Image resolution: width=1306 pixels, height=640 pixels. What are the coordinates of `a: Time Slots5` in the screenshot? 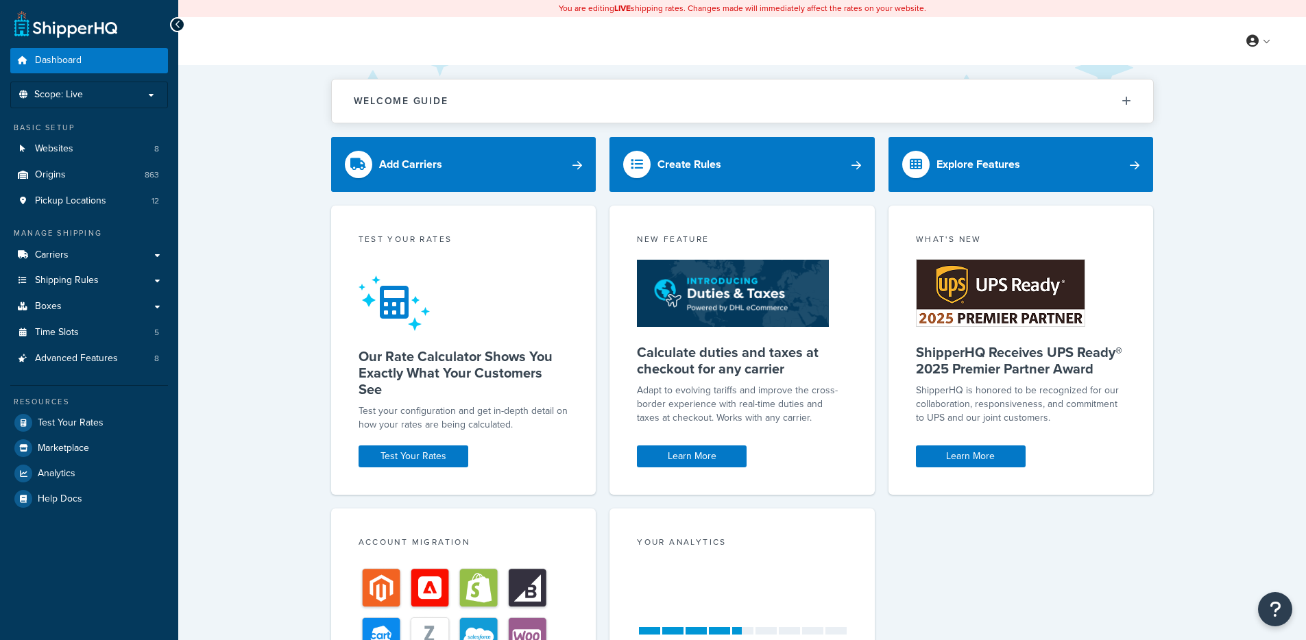 It's located at (89, 333).